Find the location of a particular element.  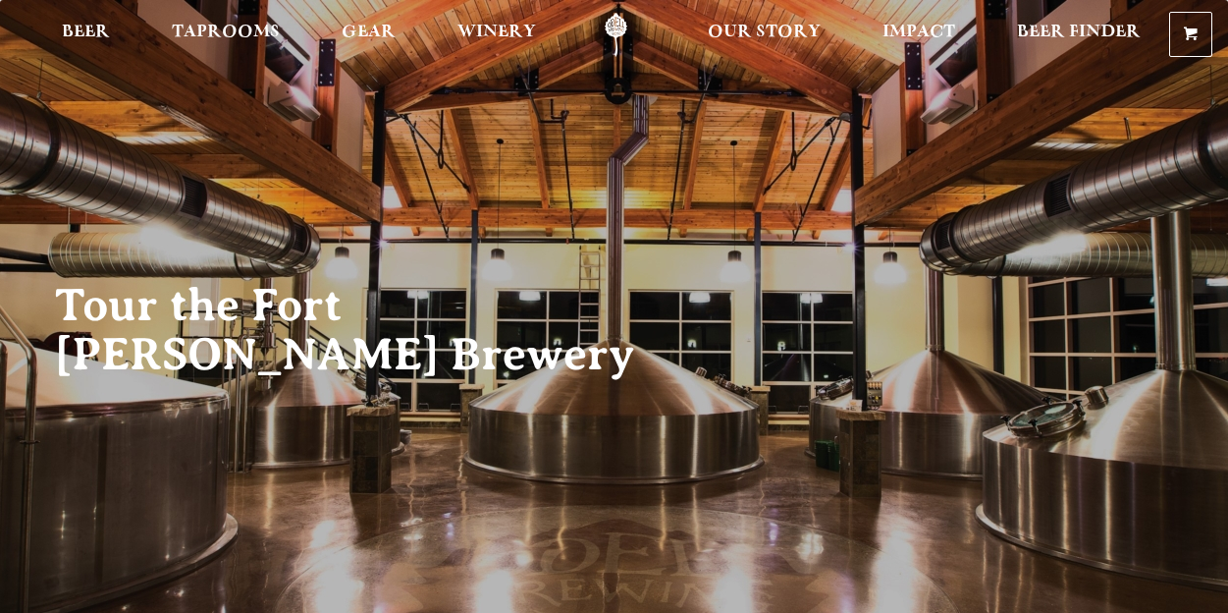

a: Odell Home is located at coordinates (616, 34).